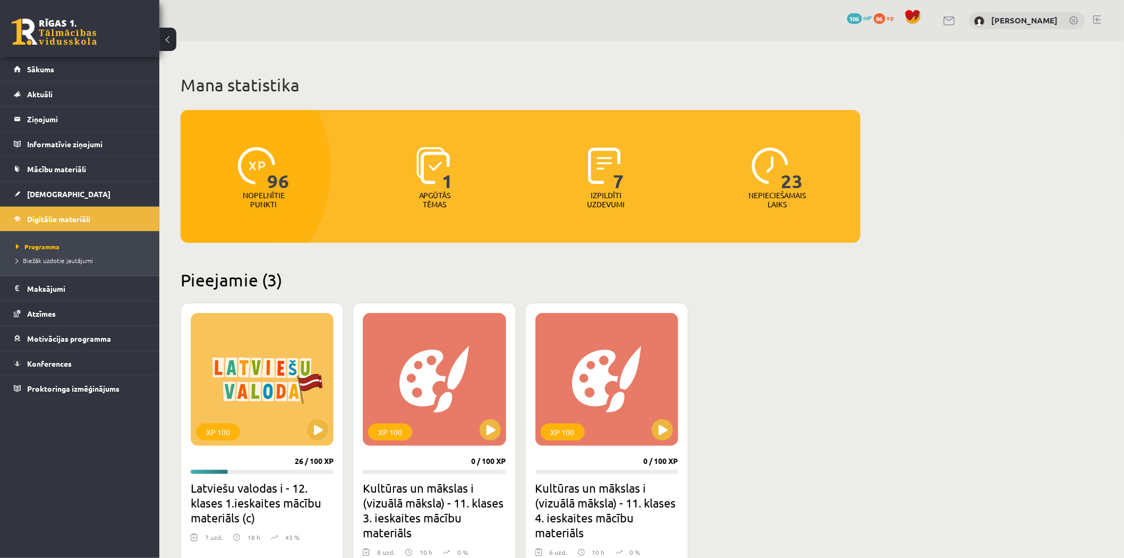 The image size is (1124, 558). Describe the element at coordinates (80, 288) in the screenshot. I see `a: Maksājumi` at that location.